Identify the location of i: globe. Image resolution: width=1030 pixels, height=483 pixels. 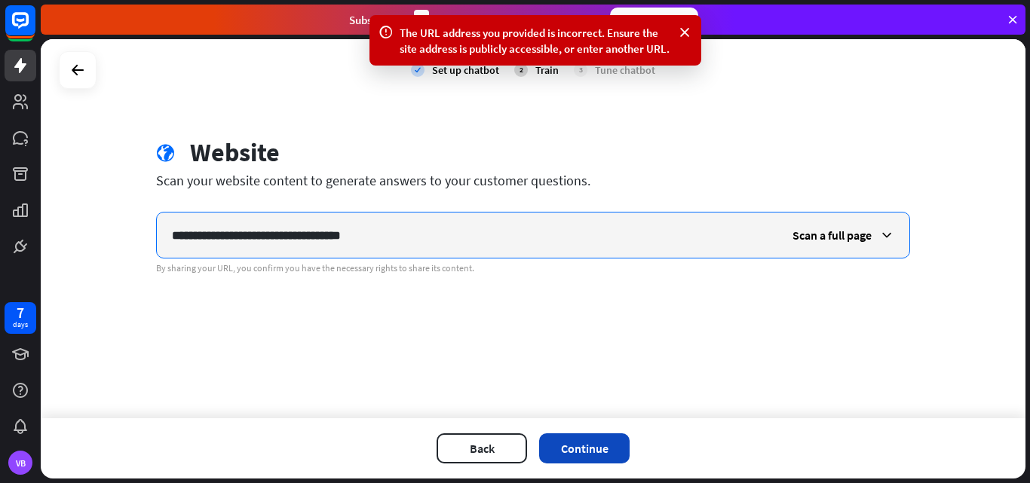
(165, 153).